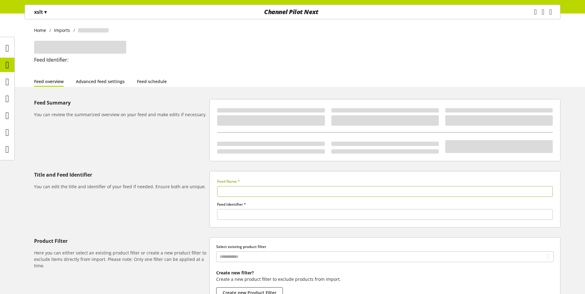 This screenshot has height=294, width=585. What do you see at coordinates (120, 175) in the screenshot?
I see `h5: Title and Feed Identifier` at bounding box center [120, 175].